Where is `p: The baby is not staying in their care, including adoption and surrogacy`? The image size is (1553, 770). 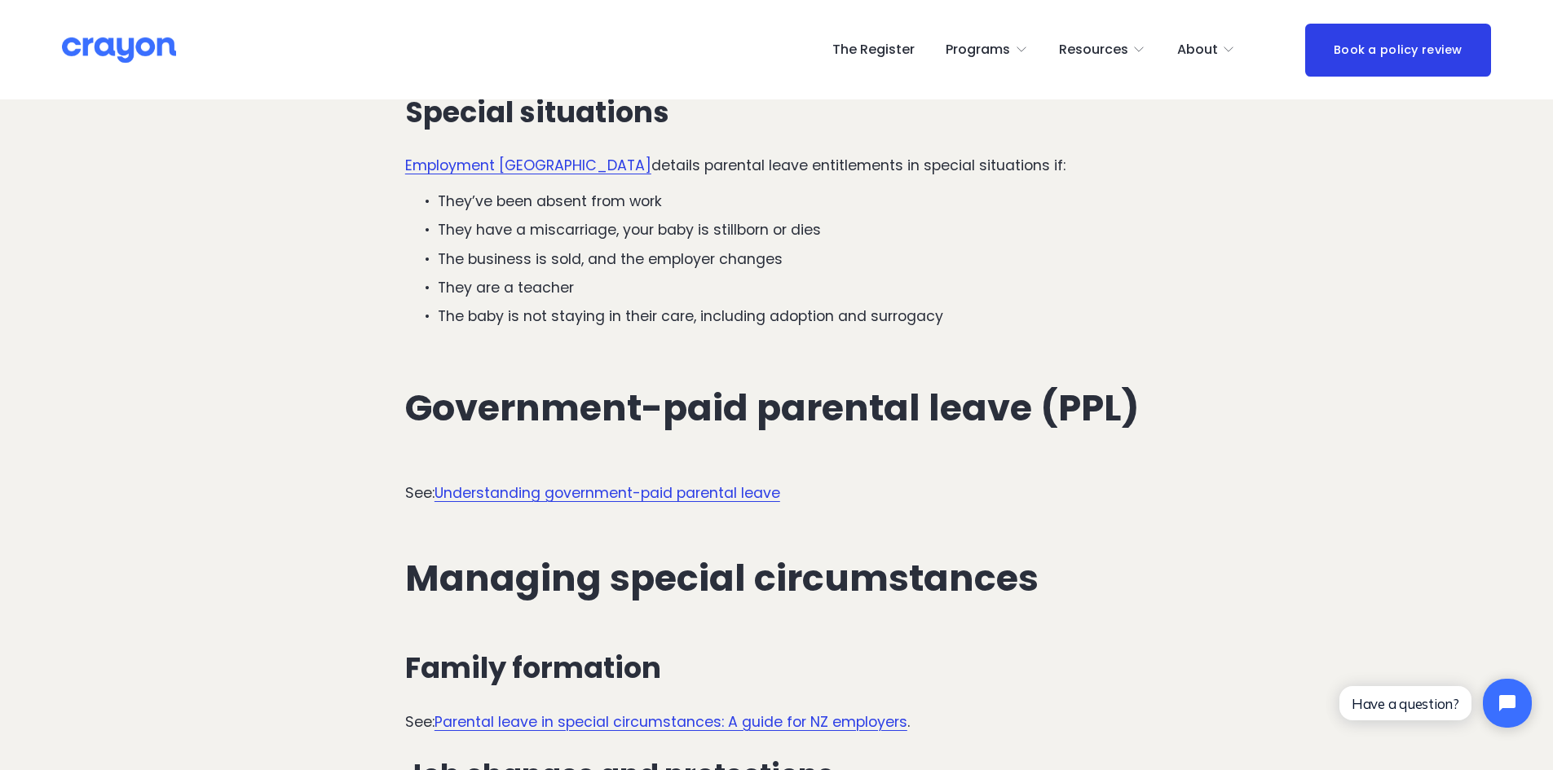
p: The baby is not staying in their care, including adoption and surrogacy is located at coordinates (792, 316).